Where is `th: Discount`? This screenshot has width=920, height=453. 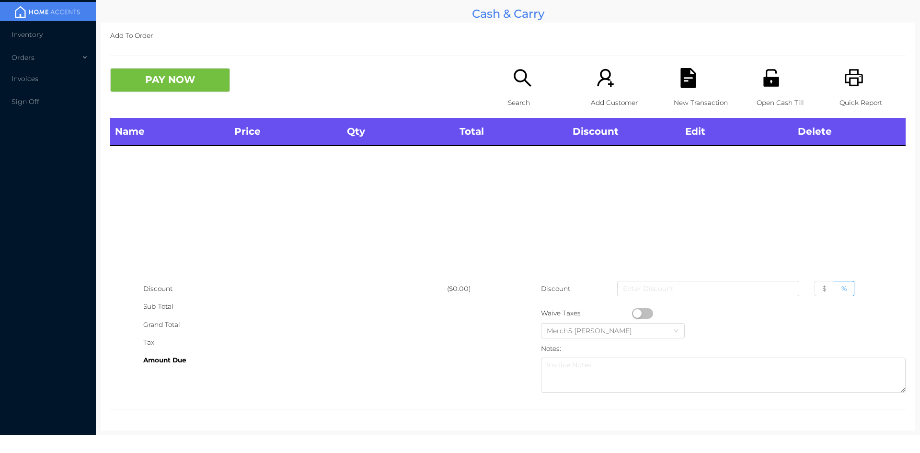 th: Discount is located at coordinates (624, 132).